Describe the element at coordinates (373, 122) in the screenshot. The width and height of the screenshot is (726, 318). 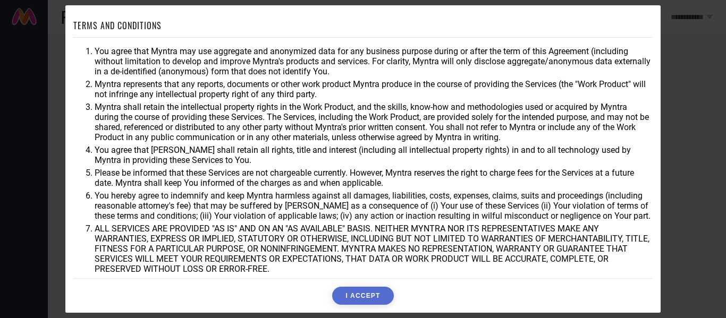
I see `li: Myntra shall retain the intellectual property rights in the Work Product, and the skills, know-ho...` at that location.